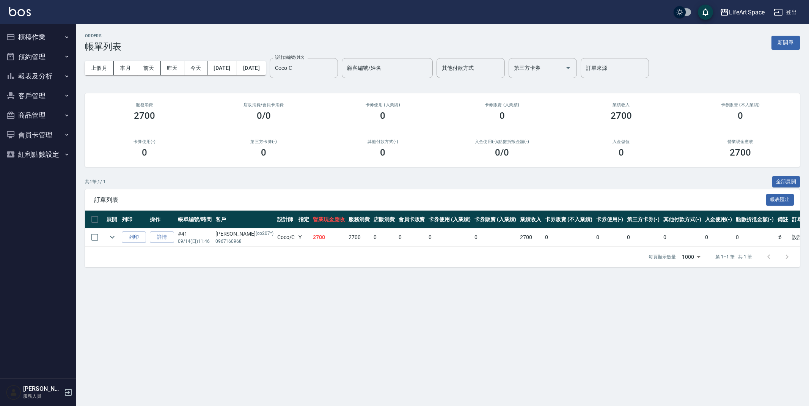 This screenshot has width=809, height=406. What do you see at coordinates (264, 105) in the screenshot?
I see `h2: 店販消費 /會員卡消費` at bounding box center [264, 105].